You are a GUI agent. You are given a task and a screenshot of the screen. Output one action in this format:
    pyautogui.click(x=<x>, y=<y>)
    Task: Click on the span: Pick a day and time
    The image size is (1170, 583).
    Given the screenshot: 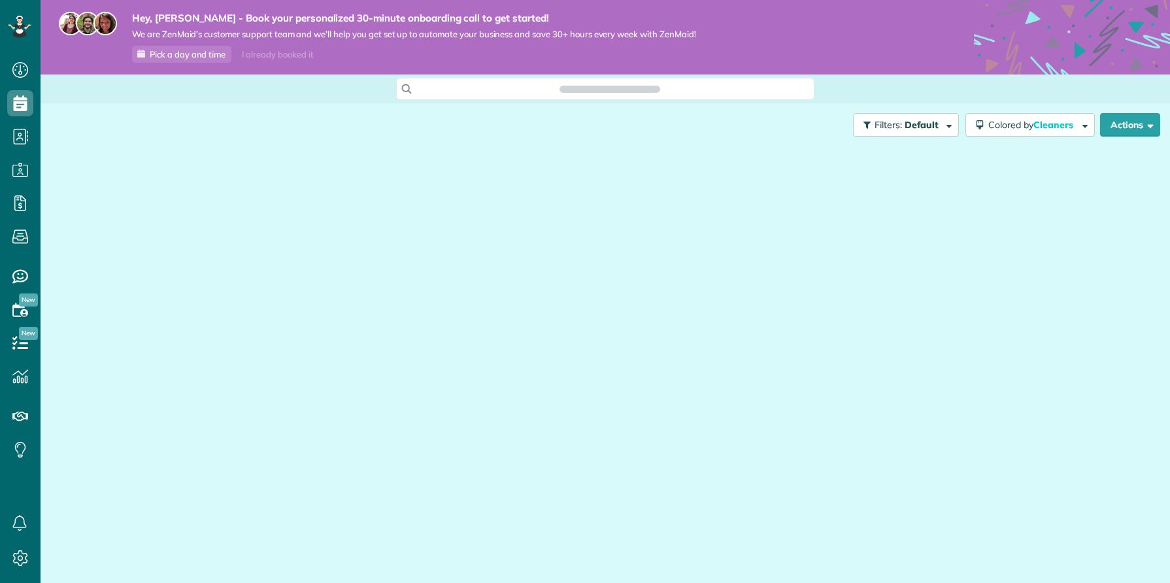 What is the action you would take?
    pyautogui.click(x=188, y=54)
    